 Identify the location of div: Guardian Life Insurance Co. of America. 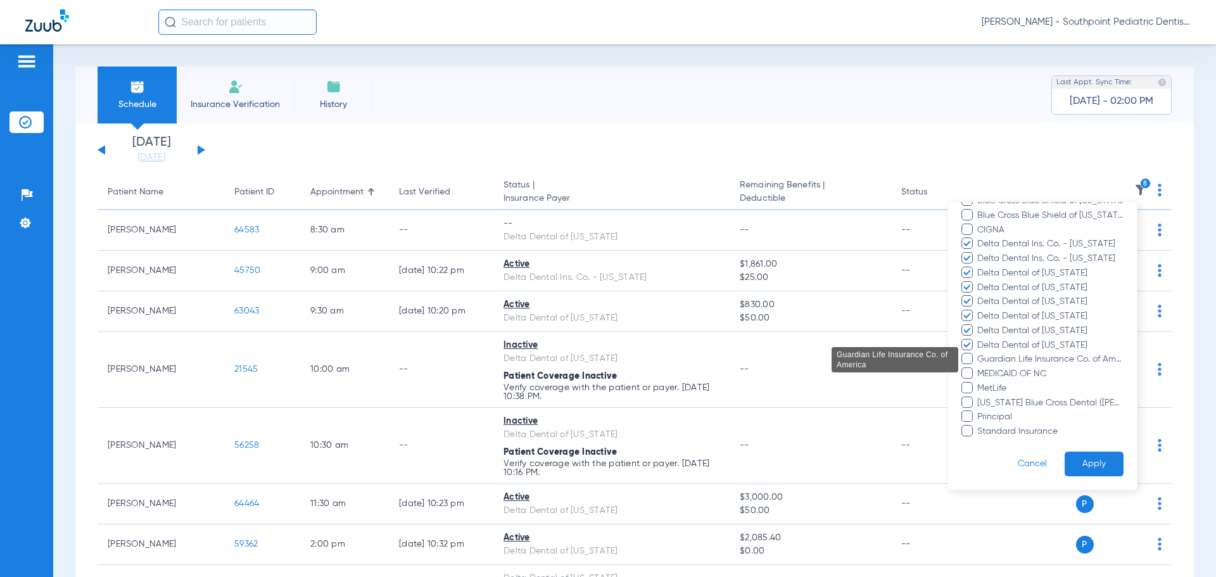
(895, 360).